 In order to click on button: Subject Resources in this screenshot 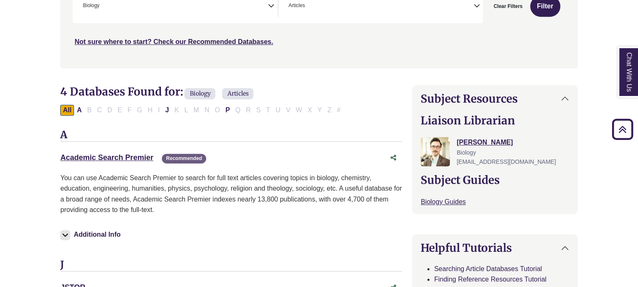, I will do `click(495, 98)`.